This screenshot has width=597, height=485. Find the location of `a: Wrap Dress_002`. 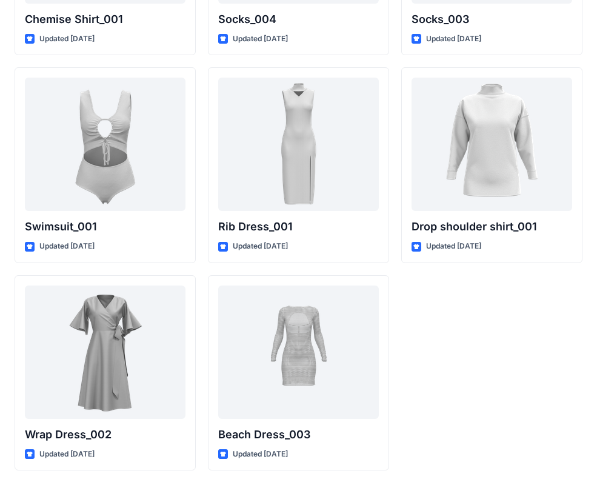

a: Wrap Dress_002 is located at coordinates (105, 352).